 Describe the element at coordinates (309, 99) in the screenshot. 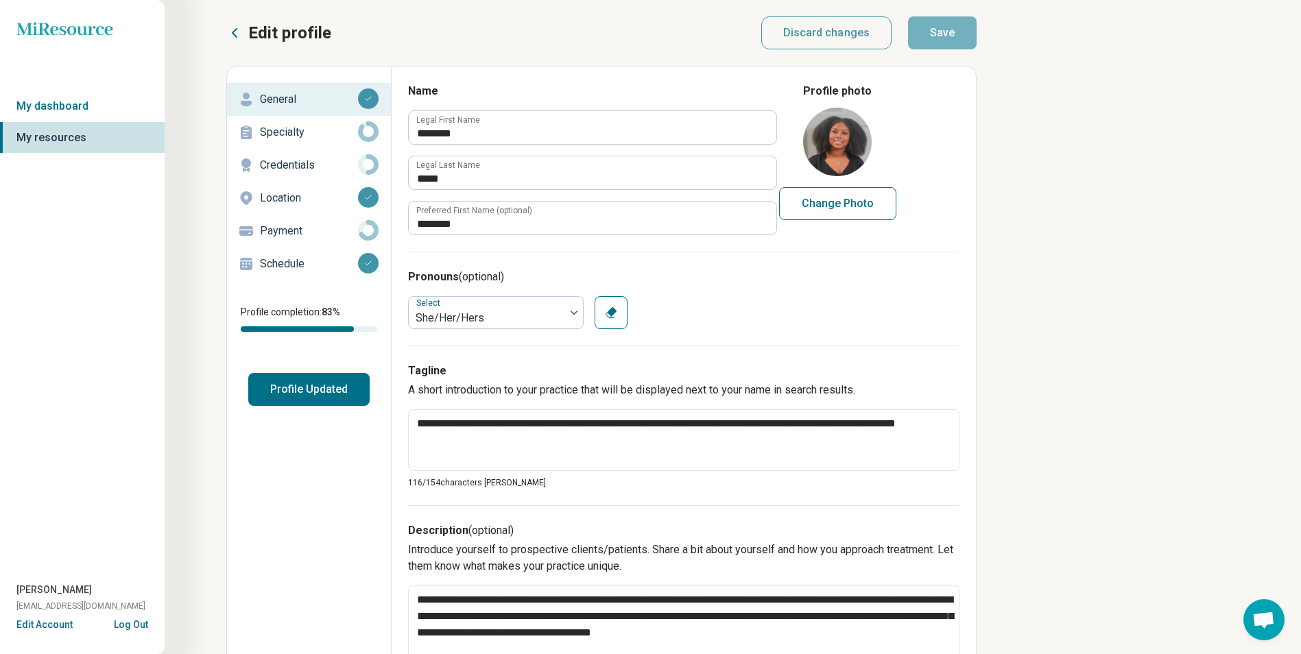

I see `p: General` at that location.